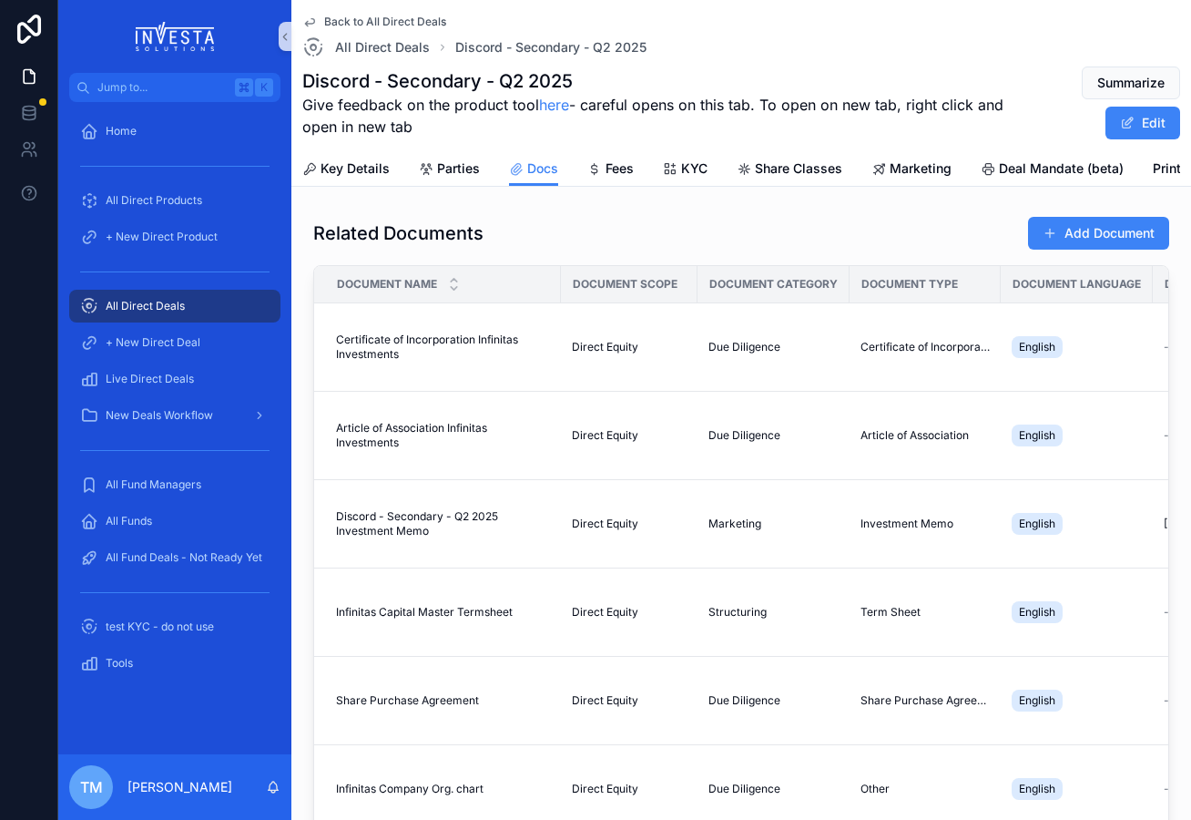  I want to click on span: Infinitas Company Org. chart, so click(410, 789).